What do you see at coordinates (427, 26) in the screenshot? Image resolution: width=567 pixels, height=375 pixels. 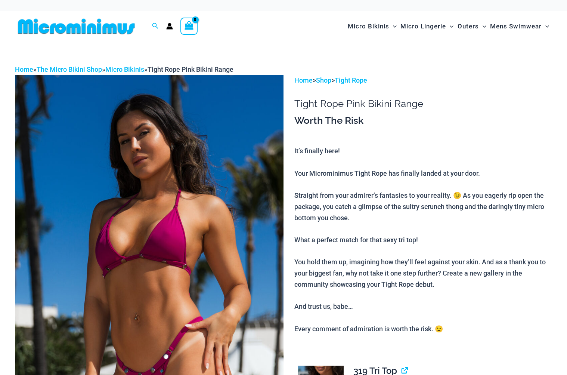 I see `a: Micro LingerieMenu ToggleMenu Toggle` at bounding box center [427, 26].